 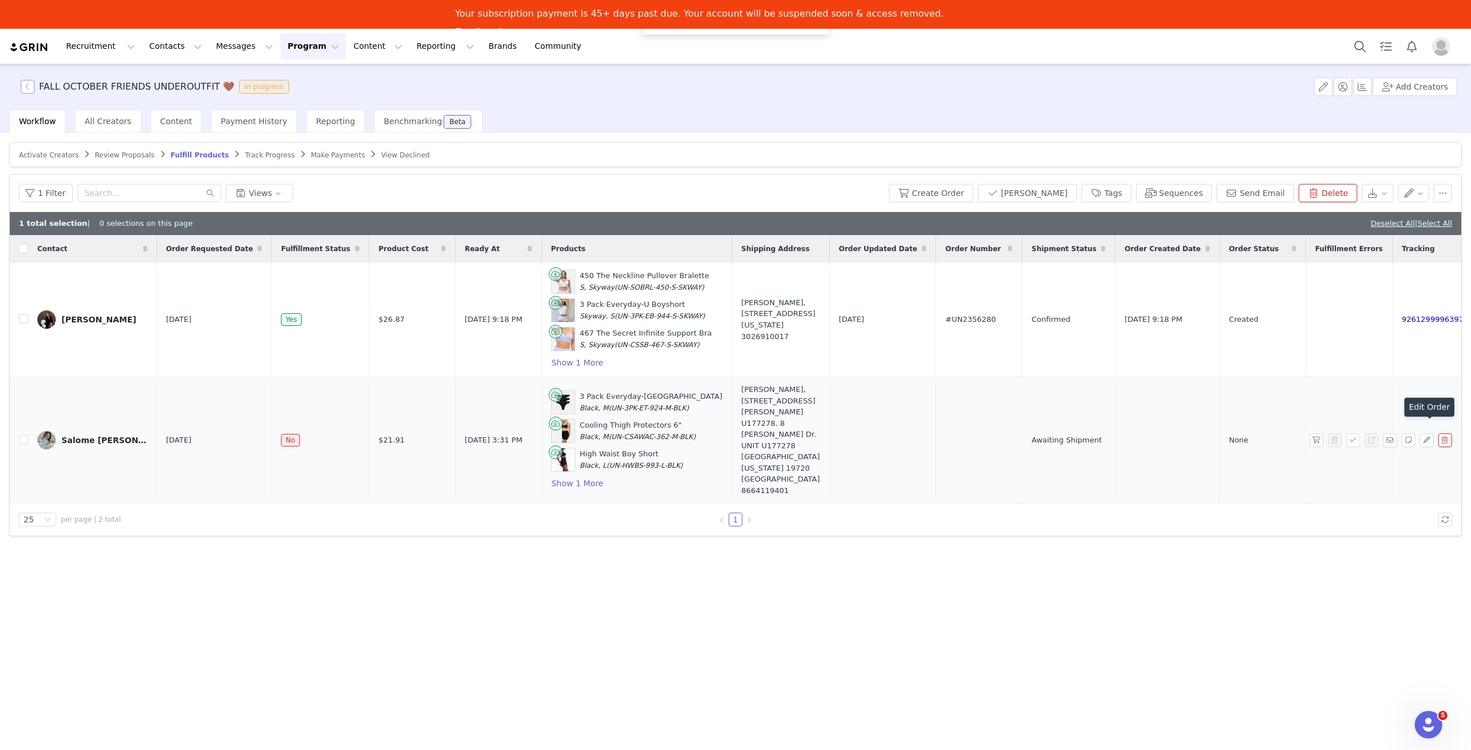 What do you see at coordinates (1411, 46) in the screenshot?
I see `button: Notifications` at bounding box center [1411, 46].